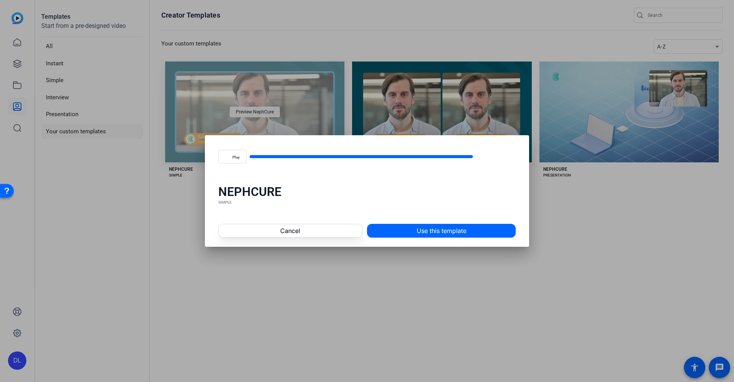 The image size is (734, 382). I want to click on span: Use this template, so click(442, 231).